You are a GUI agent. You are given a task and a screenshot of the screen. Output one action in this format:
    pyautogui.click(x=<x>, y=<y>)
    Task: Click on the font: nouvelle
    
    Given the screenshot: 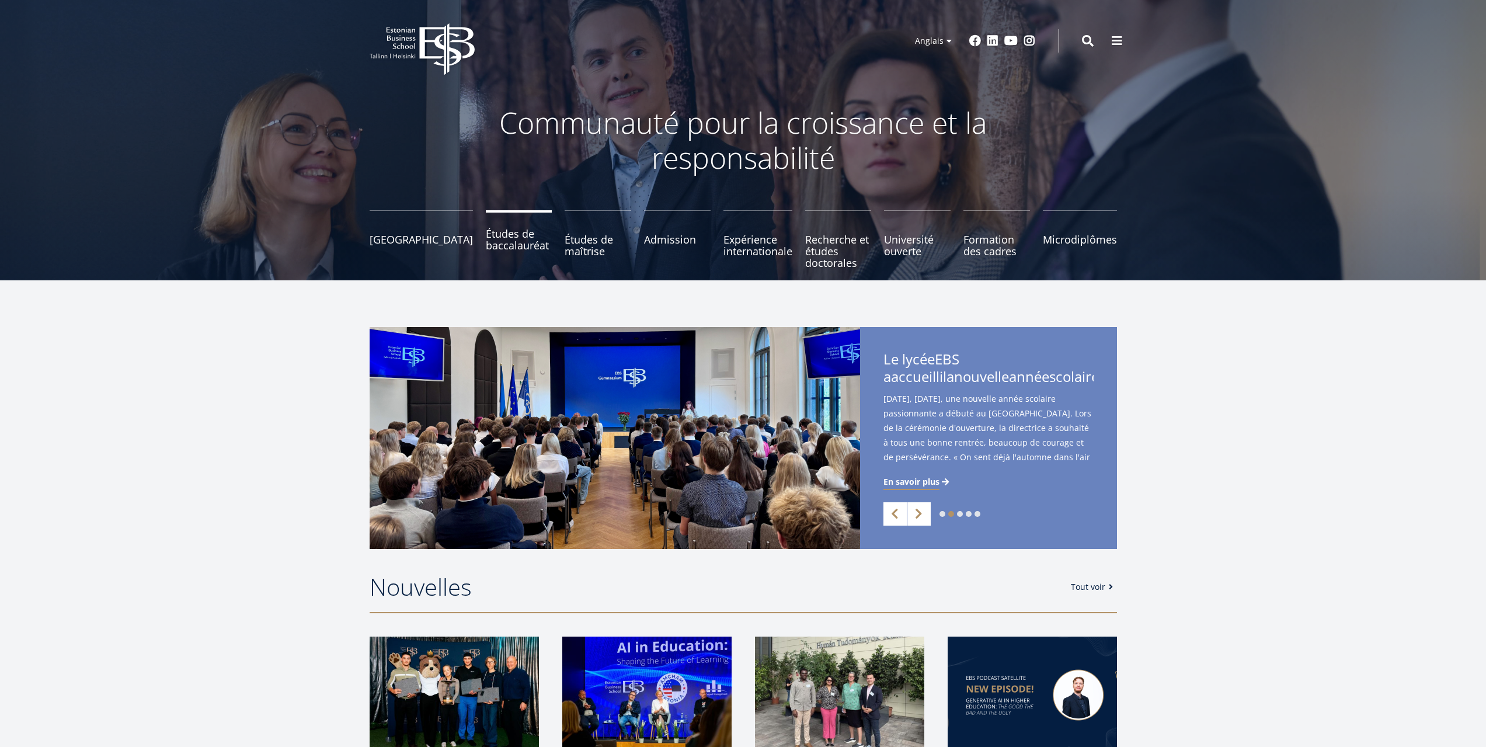 What is the action you would take?
    pyautogui.click(x=982, y=376)
    